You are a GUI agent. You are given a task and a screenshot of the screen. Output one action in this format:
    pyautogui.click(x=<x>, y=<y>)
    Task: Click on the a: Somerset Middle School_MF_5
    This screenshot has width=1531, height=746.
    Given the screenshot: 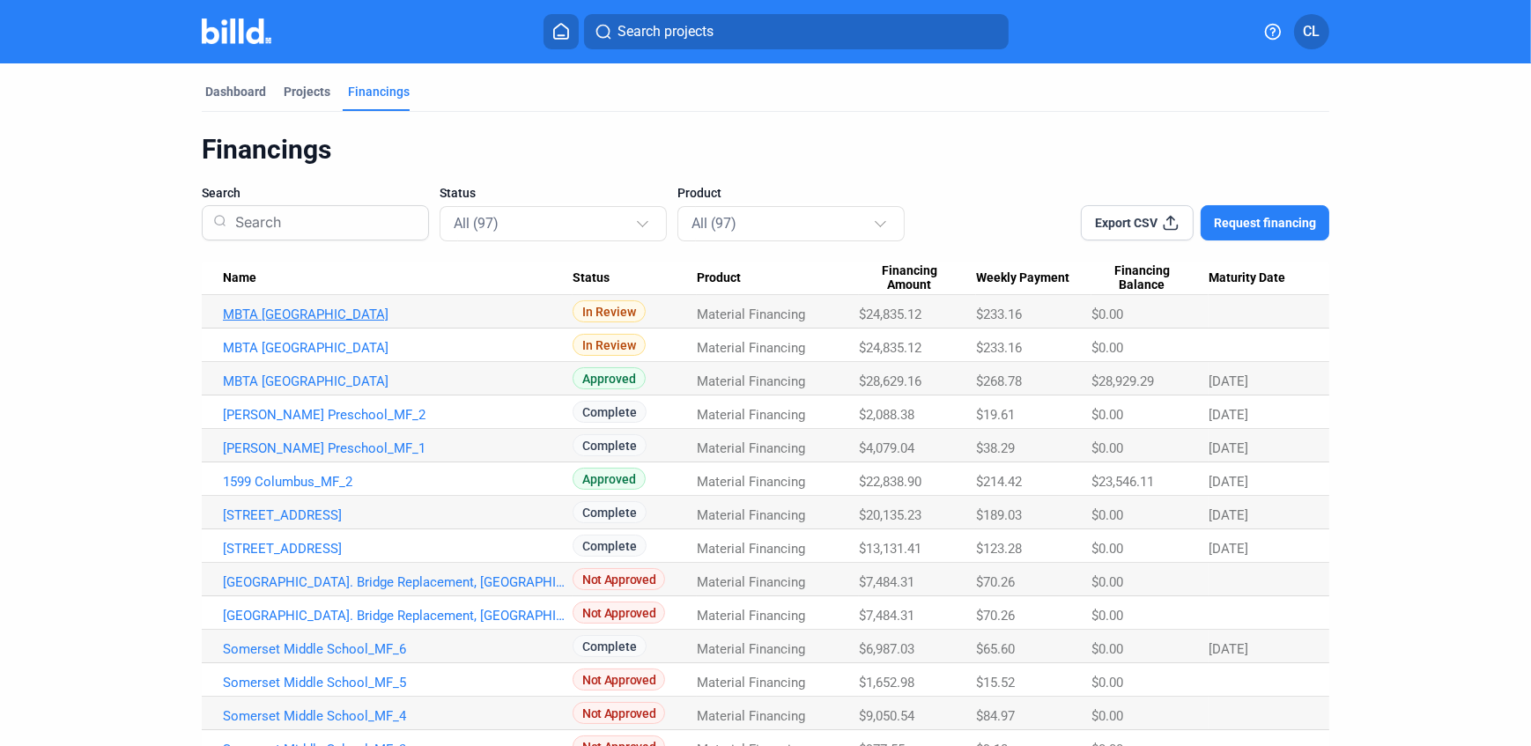 What is the action you would take?
    pyautogui.click(x=397, y=683)
    